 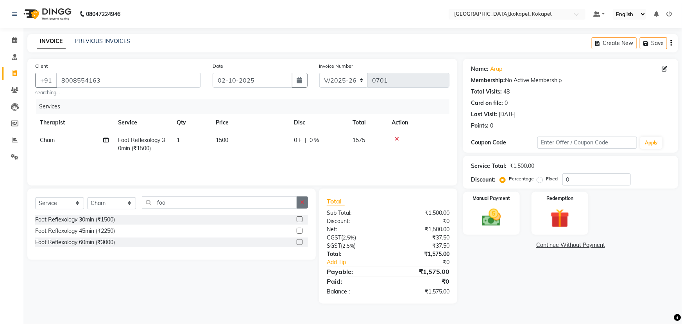 I want to click on div: Name:, so click(x=480, y=69).